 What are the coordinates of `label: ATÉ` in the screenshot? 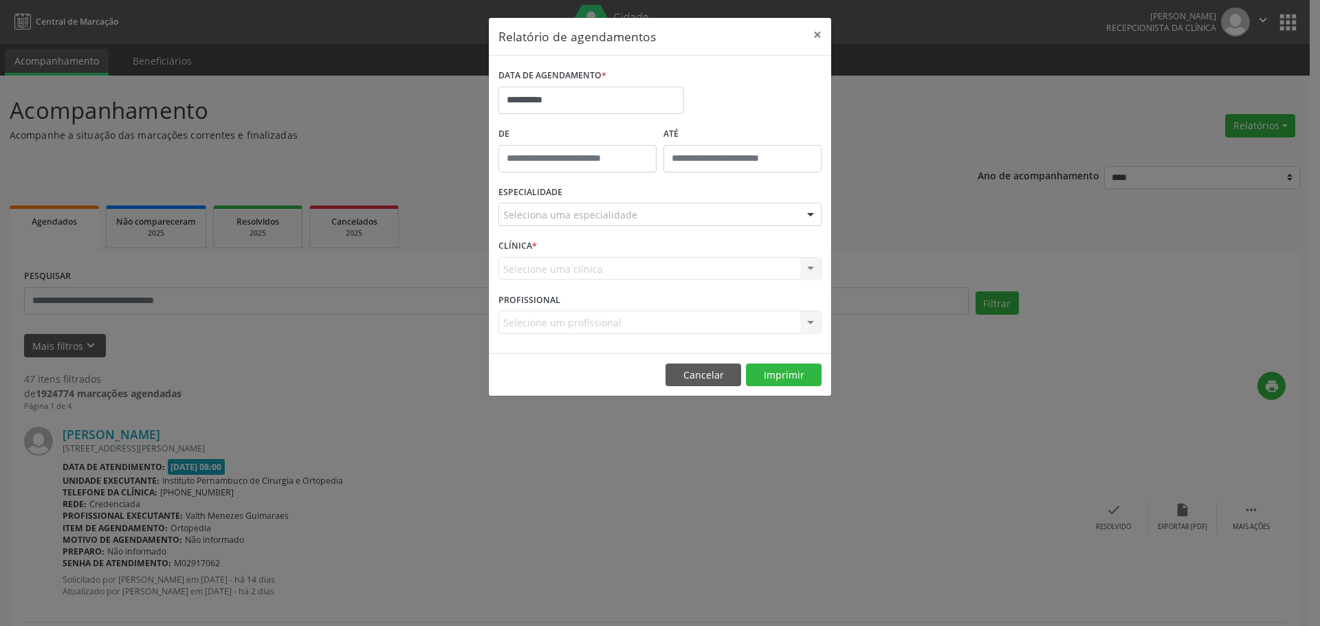 It's located at (743, 134).